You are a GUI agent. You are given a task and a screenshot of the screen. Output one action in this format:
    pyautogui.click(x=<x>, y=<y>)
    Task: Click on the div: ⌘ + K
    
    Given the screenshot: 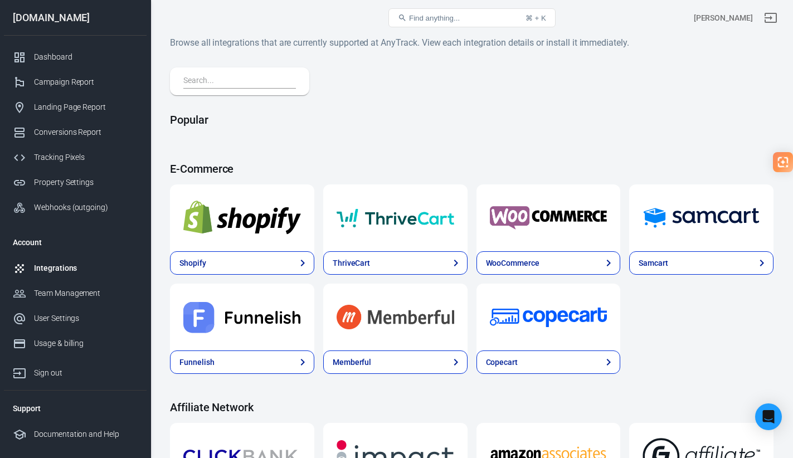 What is the action you would take?
    pyautogui.click(x=536, y=18)
    